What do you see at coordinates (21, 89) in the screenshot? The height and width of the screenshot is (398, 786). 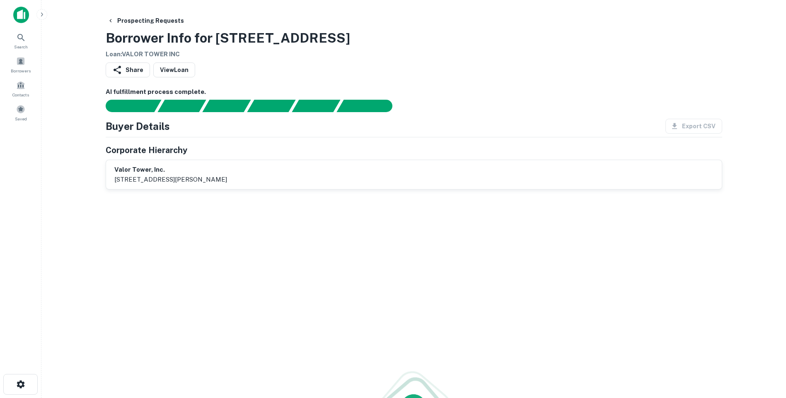 I see `a: Contacts` at bounding box center [21, 89].